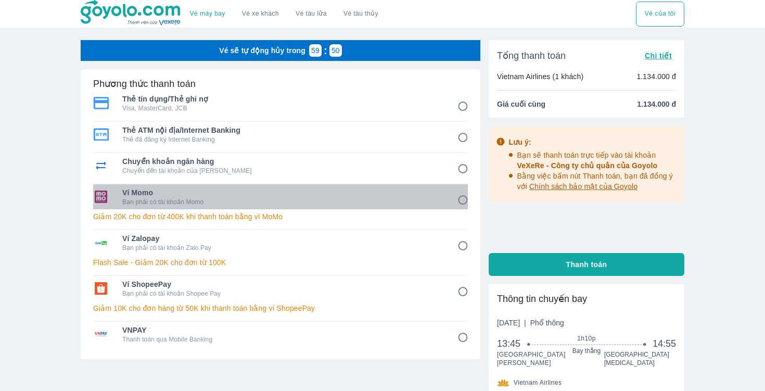 Image resolution: width=765 pixels, height=391 pixels. What do you see at coordinates (361, 14) in the screenshot?
I see `button: Vé tàu thủy` at bounding box center [361, 14].